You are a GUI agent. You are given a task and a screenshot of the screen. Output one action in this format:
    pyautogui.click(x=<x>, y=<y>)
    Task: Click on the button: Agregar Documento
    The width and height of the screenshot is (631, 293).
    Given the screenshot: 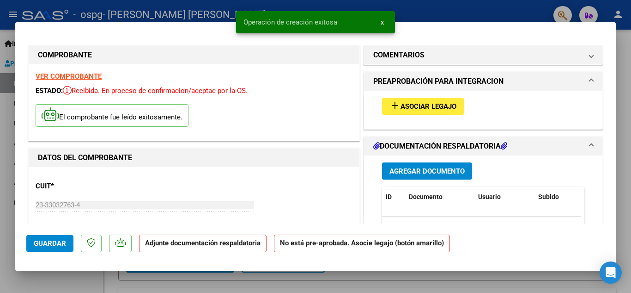 What is the action you would take?
    pyautogui.click(x=427, y=171)
    